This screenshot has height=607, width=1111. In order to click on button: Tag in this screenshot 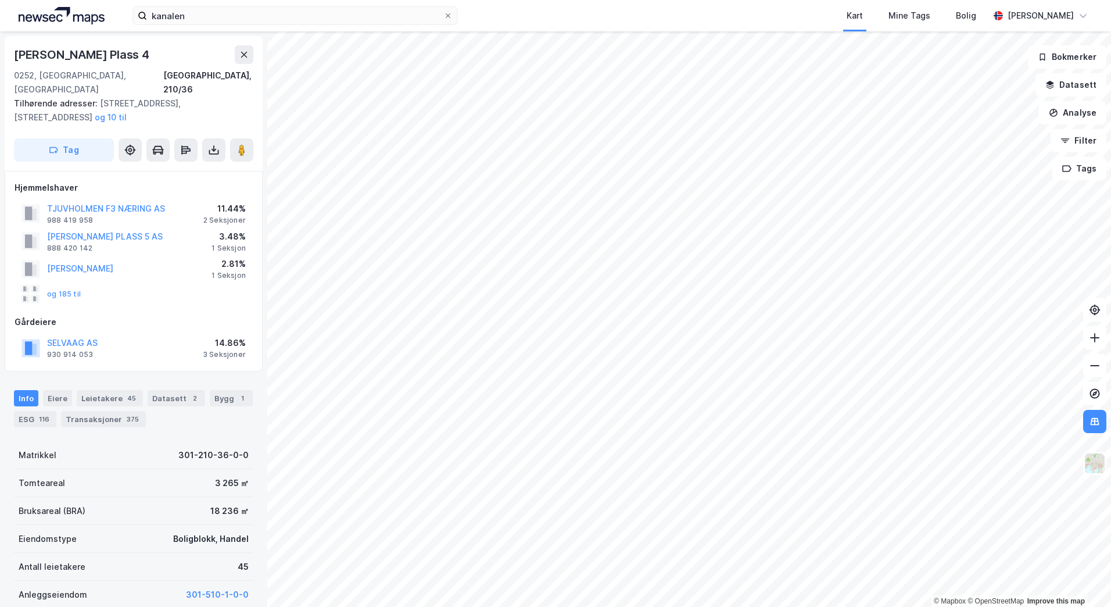, I will do `click(64, 150)`.